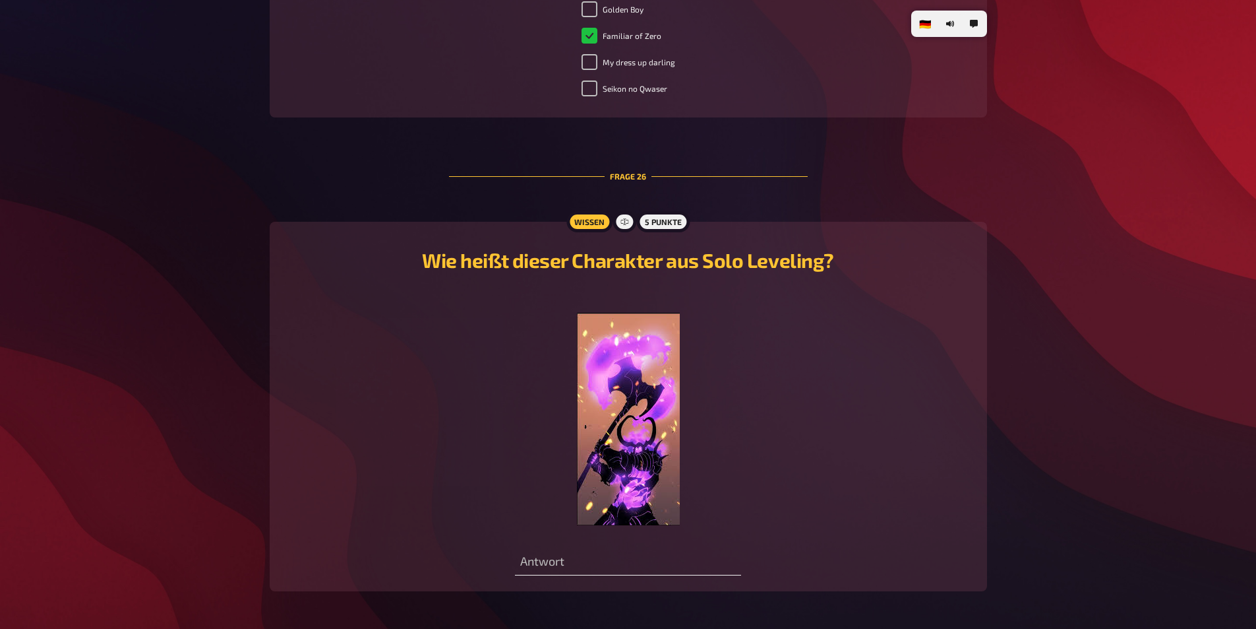 Image resolution: width=1256 pixels, height=629 pixels. I want to click on div: Wissen, so click(590, 222).